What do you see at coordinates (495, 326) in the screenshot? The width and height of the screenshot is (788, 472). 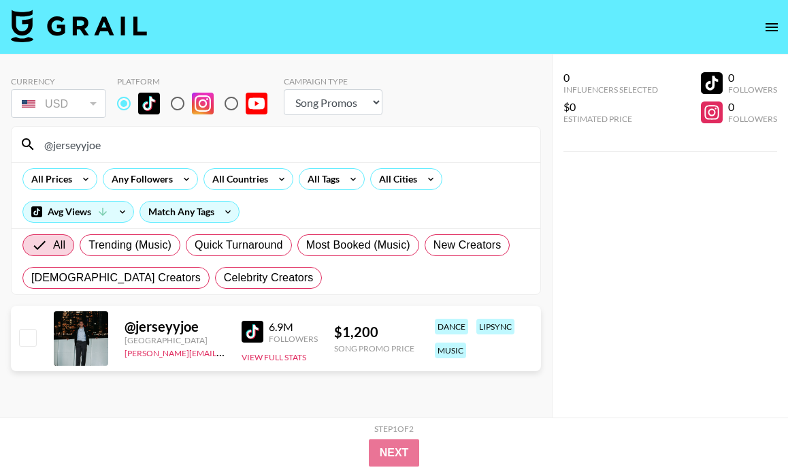 I see `div: lipsync` at bounding box center [495, 326].